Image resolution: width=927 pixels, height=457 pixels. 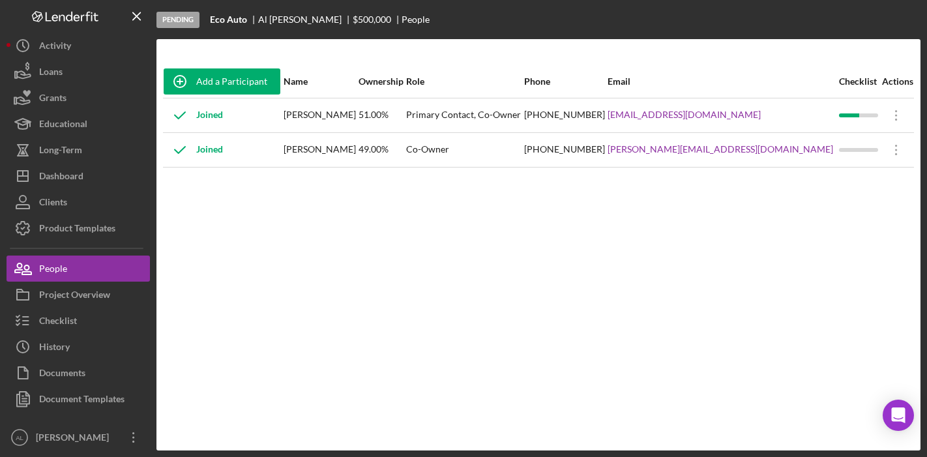 What do you see at coordinates (78, 295) in the screenshot?
I see `button: Project Overview` at bounding box center [78, 295].